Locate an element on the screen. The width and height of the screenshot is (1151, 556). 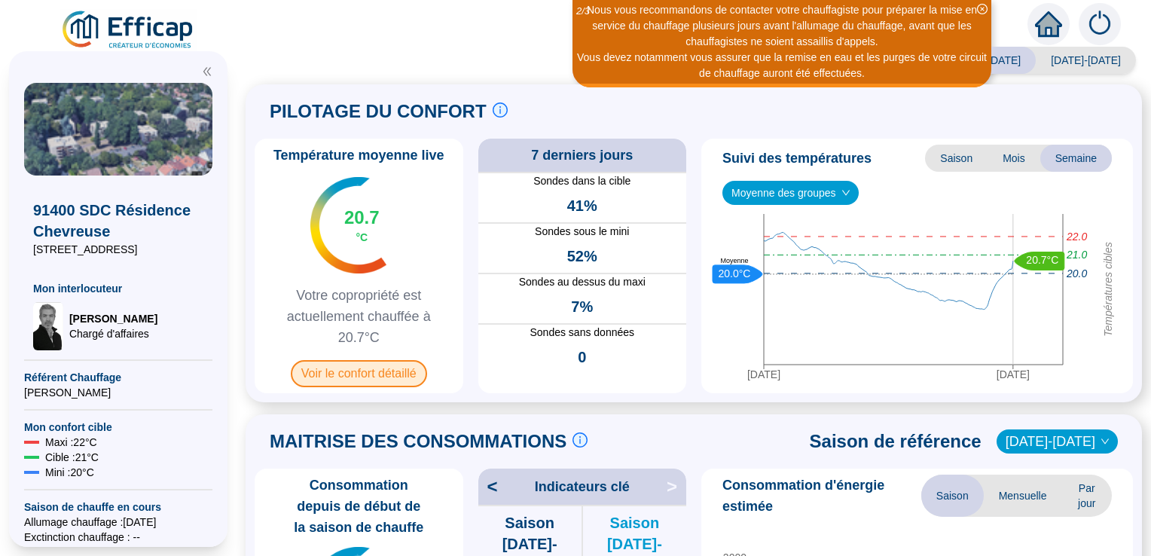
span: Mon confort cible is located at coordinates (118, 427).